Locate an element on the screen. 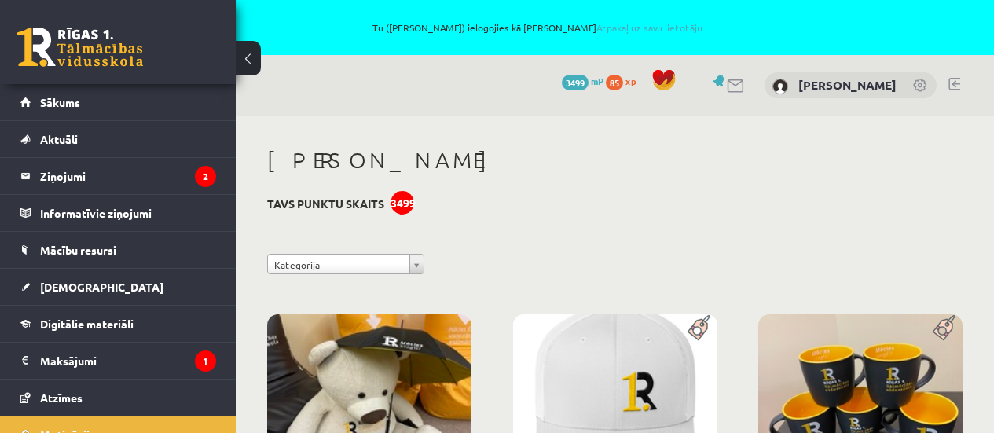  span: Kategorija is located at coordinates (339, 265).